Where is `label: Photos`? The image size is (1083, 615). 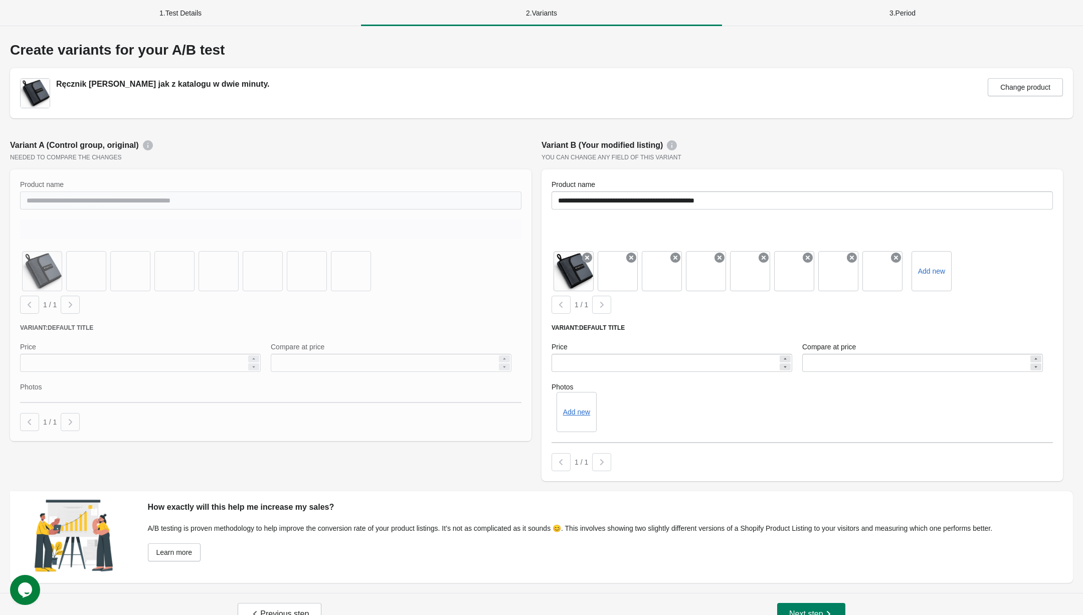 label: Photos is located at coordinates (802, 387).